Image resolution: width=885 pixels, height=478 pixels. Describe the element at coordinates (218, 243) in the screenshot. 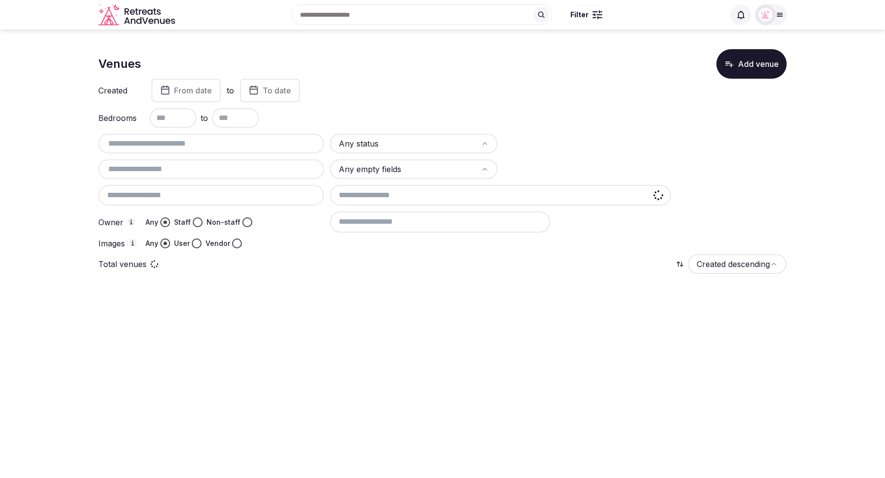

I see `label: Vendor` at that location.